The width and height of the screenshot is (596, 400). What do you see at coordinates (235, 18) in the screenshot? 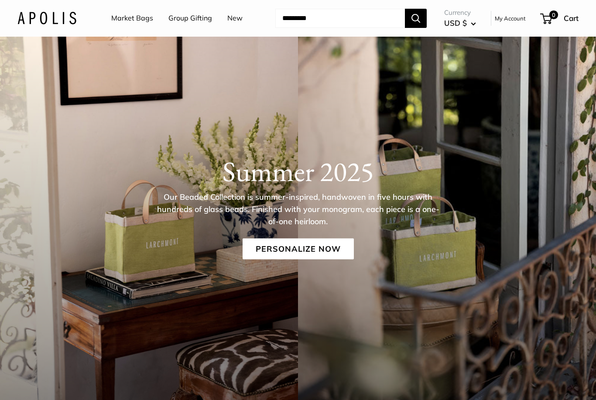
I see `a: New` at bounding box center [235, 18].